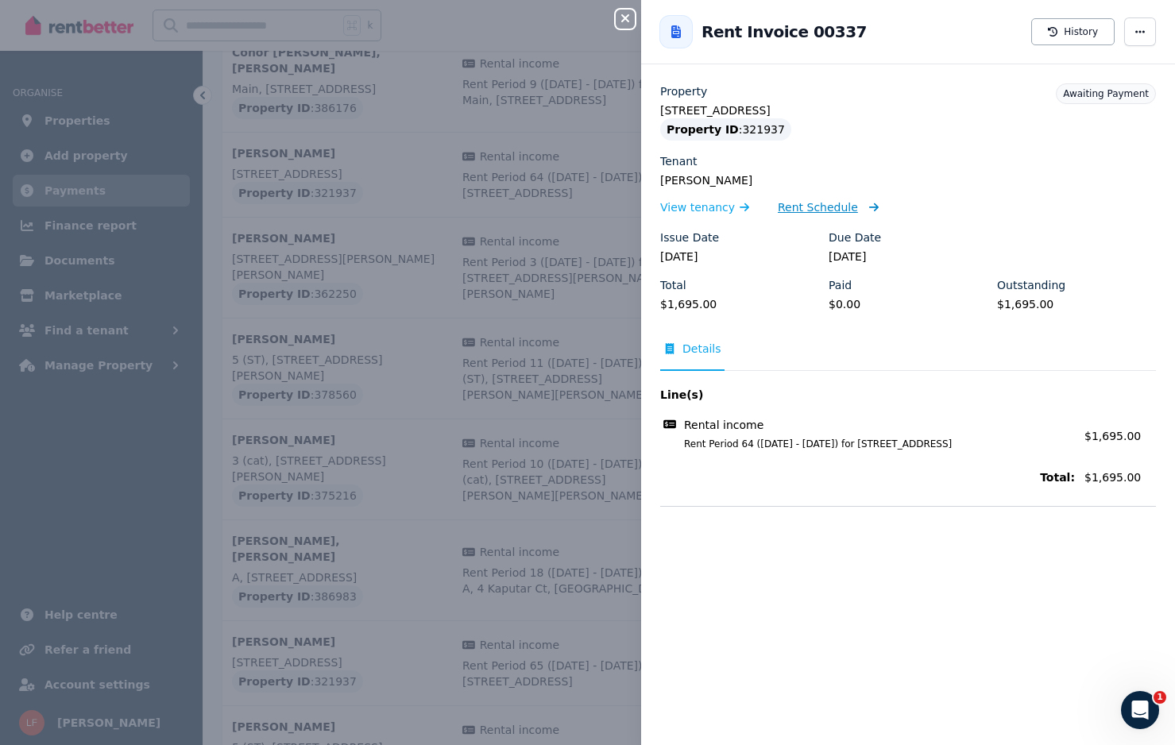  Describe the element at coordinates (1106, 94) in the screenshot. I see `span: Awaiting Payment` at that location.